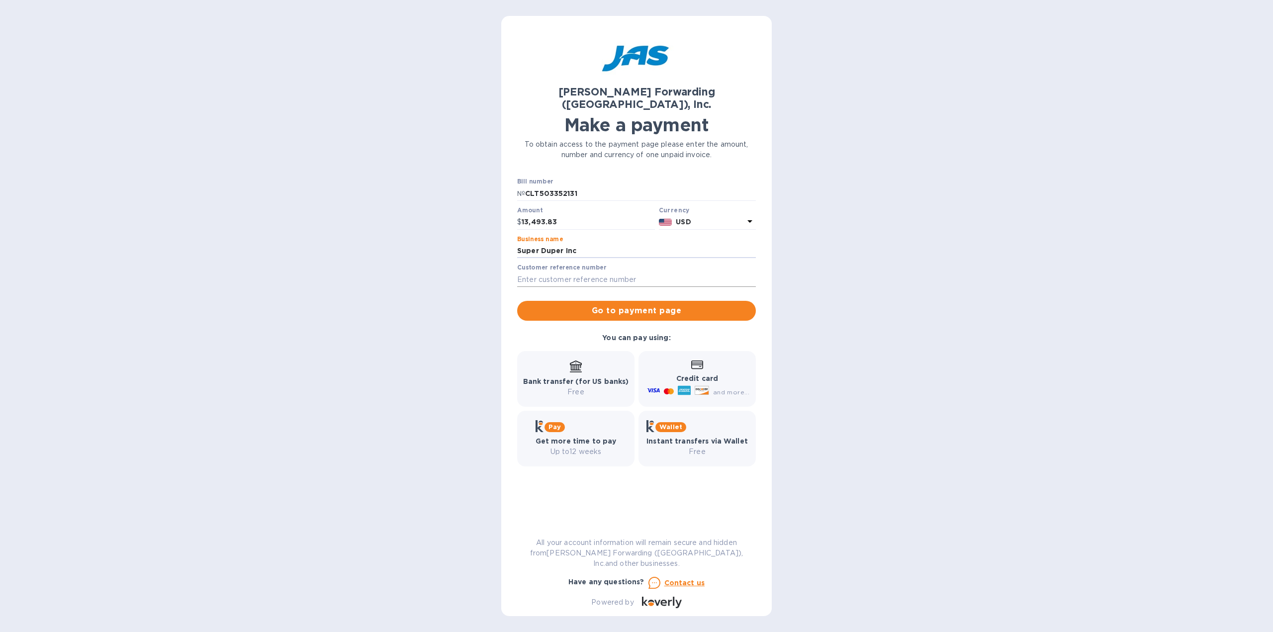  What do you see at coordinates (683, 222) in the screenshot?
I see `b: USD` at bounding box center [683, 222].